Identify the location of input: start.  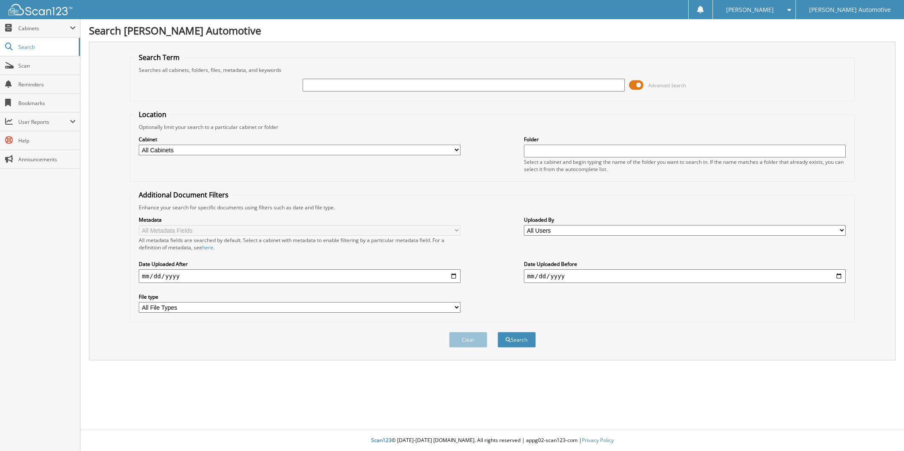
(300, 276).